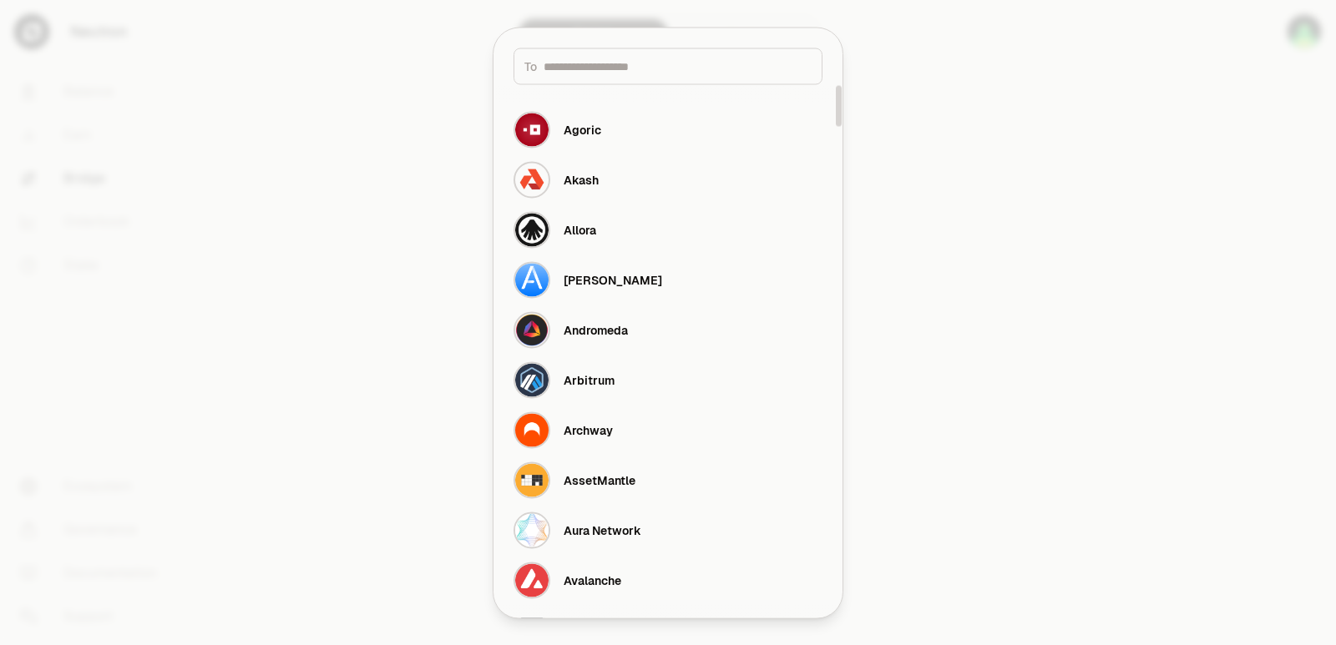 The height and width of the screenshot is (645, 1336). What do you see at coordinates (668, 580) in the screenshot?
I see `button: Avalanche LogoAvalanche` at bounding box center [668, 580].